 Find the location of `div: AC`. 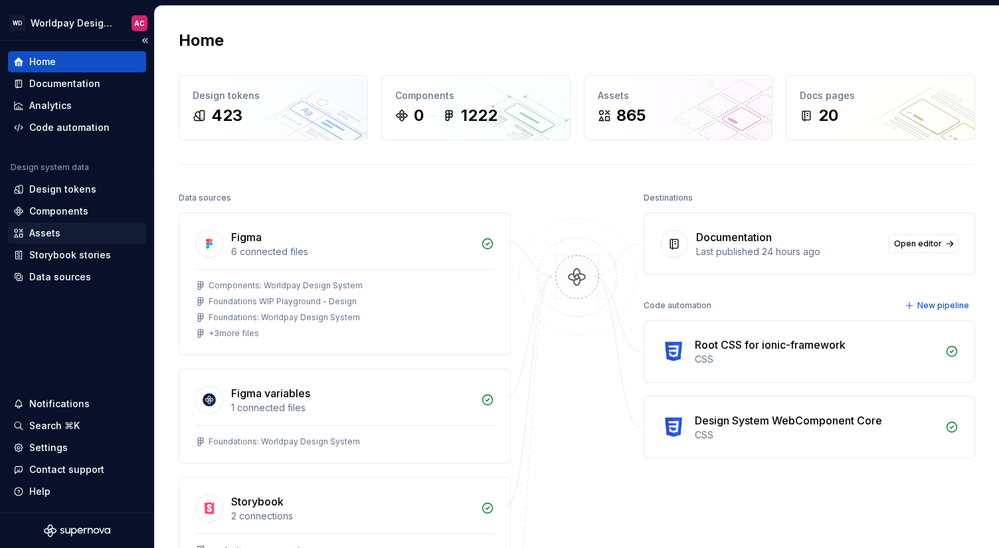

div: AC is located at coordinates (139, 23).